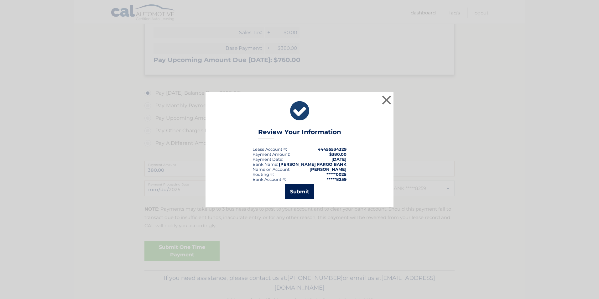 This screenshot has width=599, height=299. Describe the element at coordinates (299, 192) in the screenshot. I see `button: Submit` at that location.